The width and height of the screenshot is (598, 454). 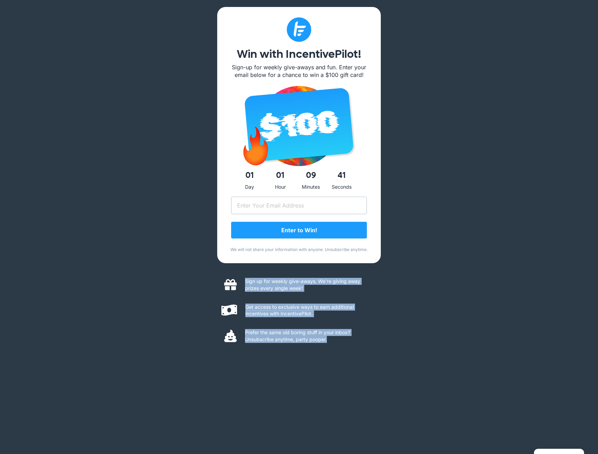 What do you see at coordinates (299, 126) in the screenshot?
I see `img: iPhone 16 - 73` at bounding box center [299, 126].